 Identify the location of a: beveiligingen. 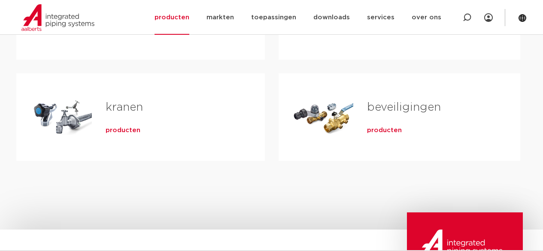
(404, 107).